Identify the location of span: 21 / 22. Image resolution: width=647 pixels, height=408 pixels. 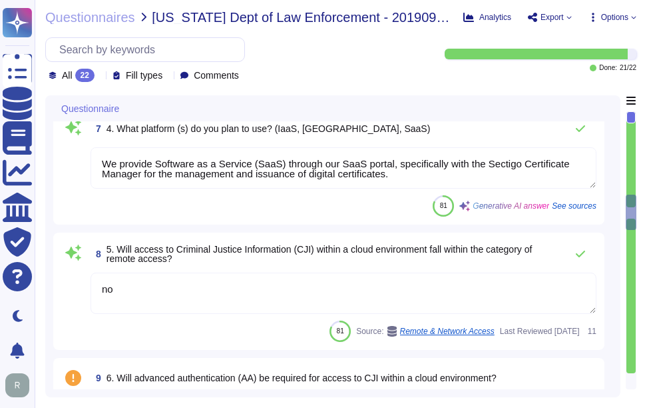
(628, 68).